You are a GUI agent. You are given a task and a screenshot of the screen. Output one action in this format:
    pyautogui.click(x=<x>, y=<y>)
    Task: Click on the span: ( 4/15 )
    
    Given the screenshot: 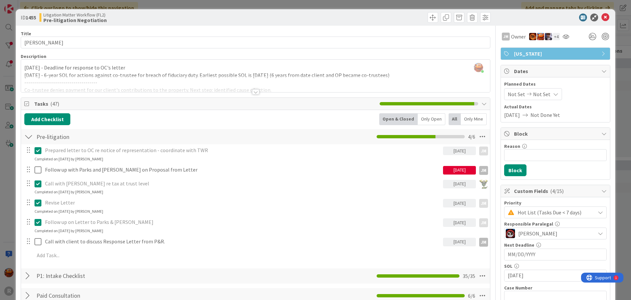 What is the action you would take?
    pyautogui.click(x=557, y=191)
    